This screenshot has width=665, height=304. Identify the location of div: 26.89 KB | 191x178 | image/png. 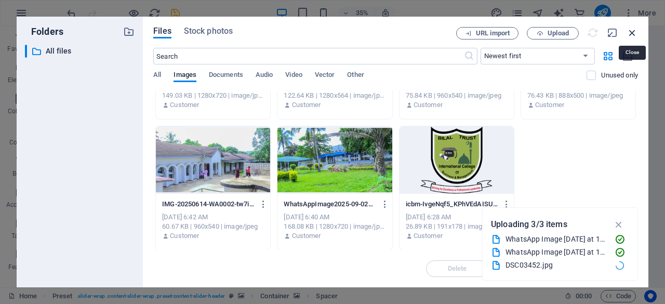
(456, 226).